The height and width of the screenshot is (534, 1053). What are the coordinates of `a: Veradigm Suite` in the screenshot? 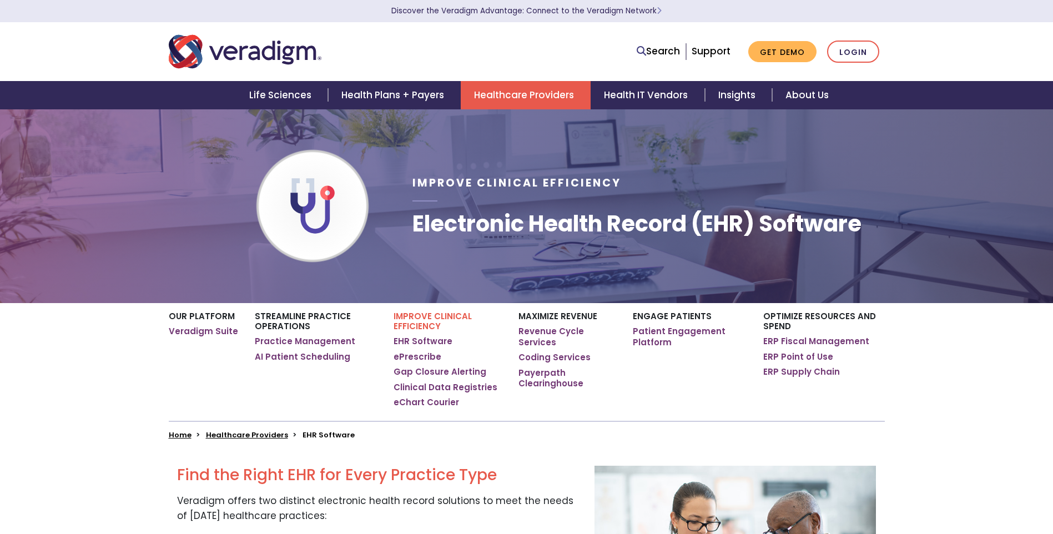 It's located at (203, 331).